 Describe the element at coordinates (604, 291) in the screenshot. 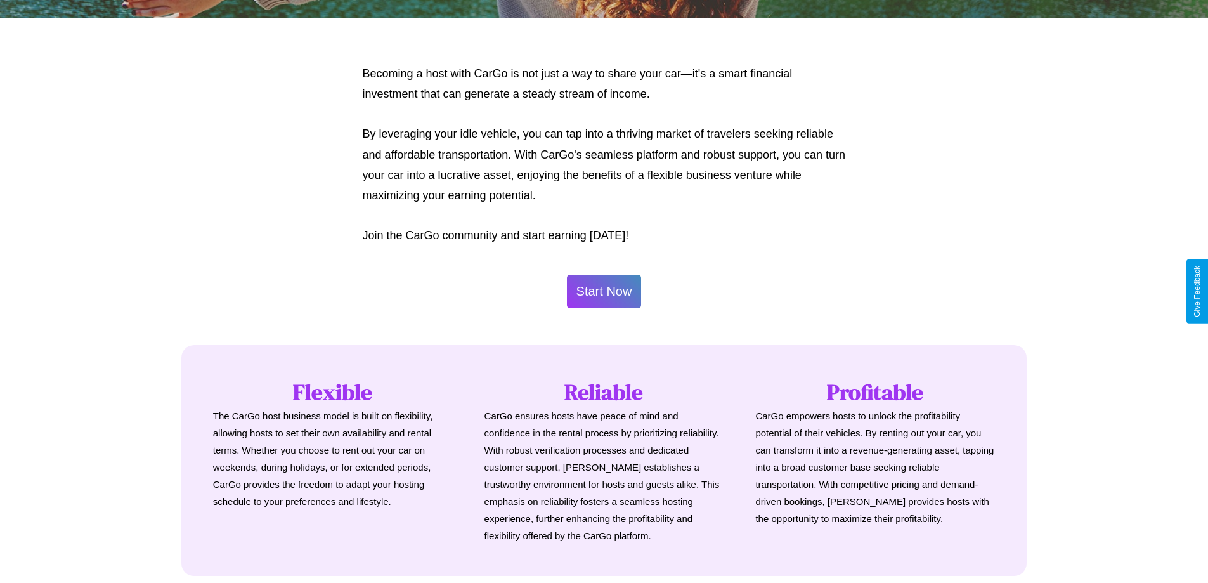

I see `button: Start Now` at that location.